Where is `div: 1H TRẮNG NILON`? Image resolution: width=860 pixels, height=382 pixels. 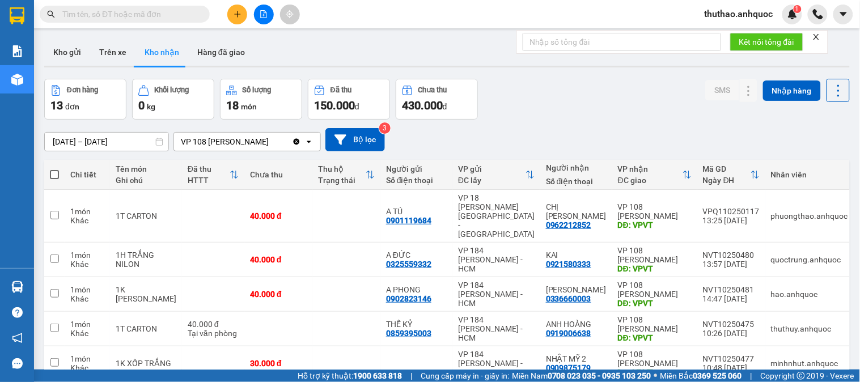
div: 1H TRẮNG NILON is located at coordinates (146, 260).